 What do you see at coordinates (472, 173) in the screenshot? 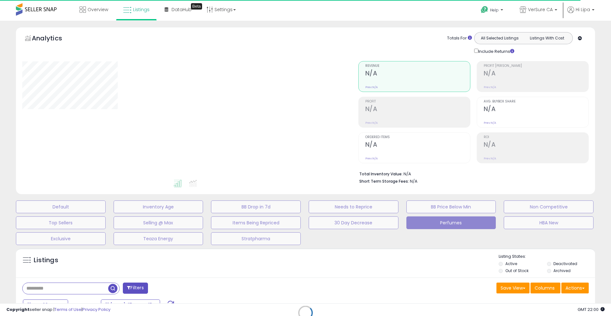
I see `li: N/A` at bounding box center [472, 173].